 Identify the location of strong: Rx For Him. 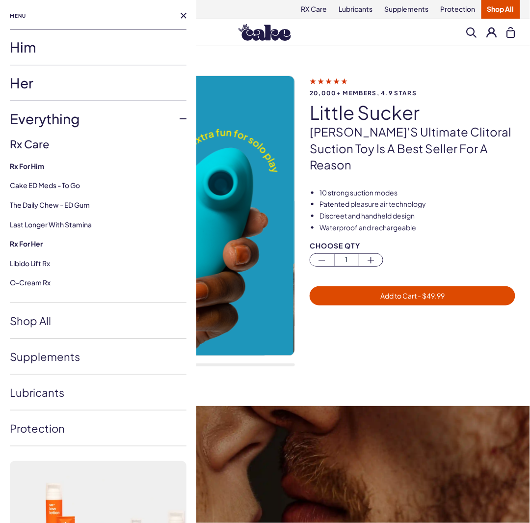
(98, 166).